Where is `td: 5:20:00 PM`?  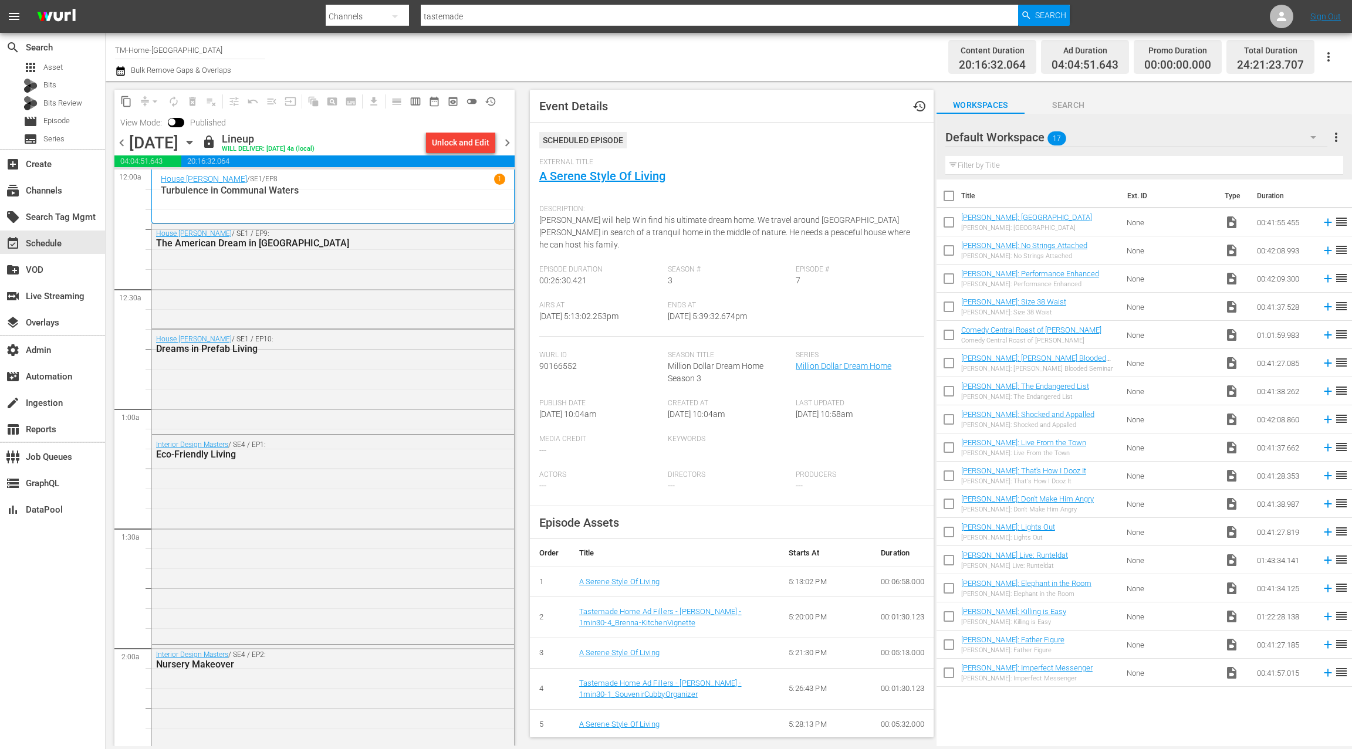 td: 5:20:00 PM is located at coordinates (825, 618).